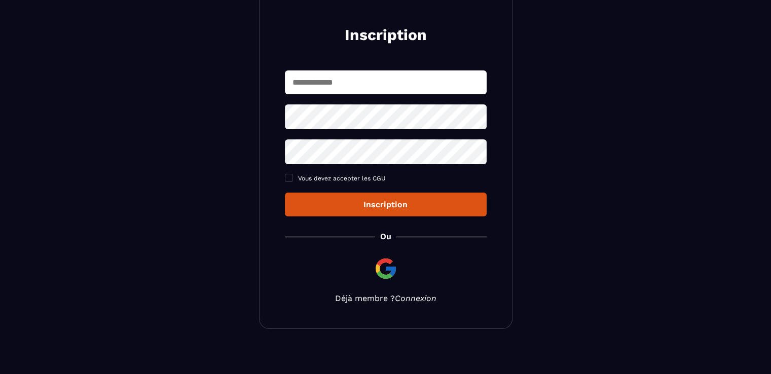  I want to click on img: google, so click(386, 269).